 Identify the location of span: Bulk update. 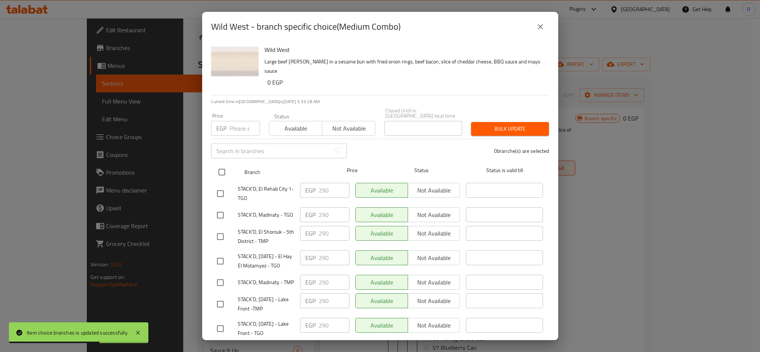
(510, 129).